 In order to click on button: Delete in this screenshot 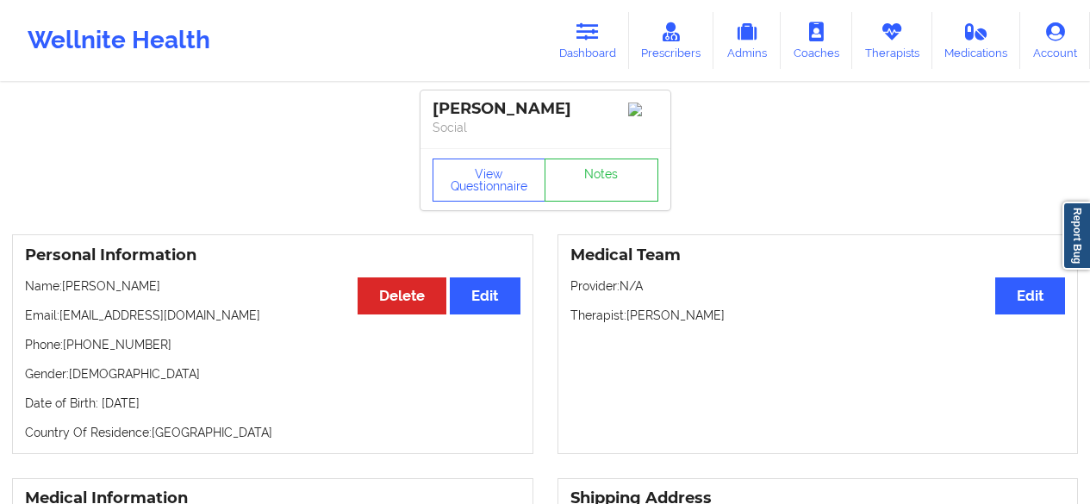, I will do `click(402, 296)`.